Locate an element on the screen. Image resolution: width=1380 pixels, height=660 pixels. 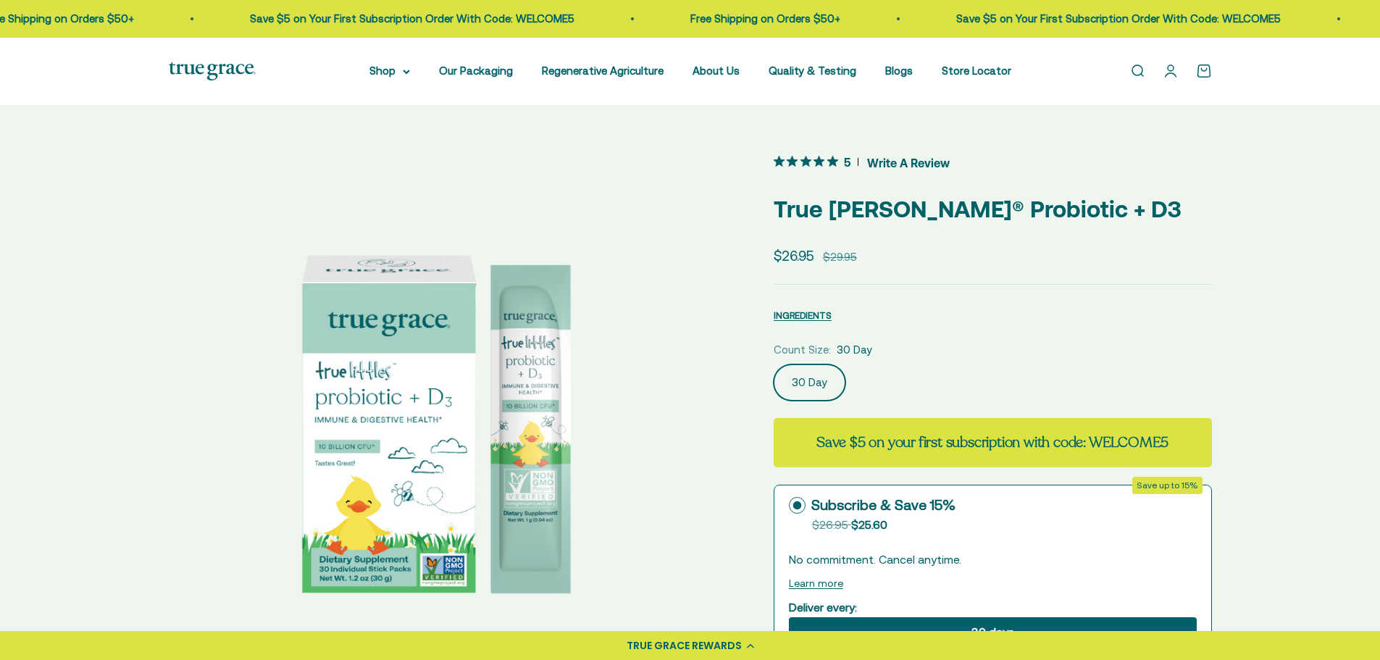
compare-at-price: $29.95 is located at coordinates (839, 257).